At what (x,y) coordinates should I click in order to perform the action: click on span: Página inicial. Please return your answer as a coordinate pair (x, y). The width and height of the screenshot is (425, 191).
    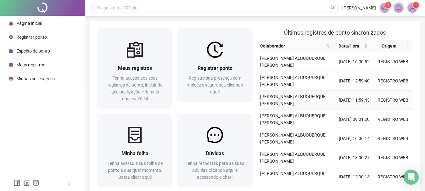
    Looking at the image, I should click on (29, 23).